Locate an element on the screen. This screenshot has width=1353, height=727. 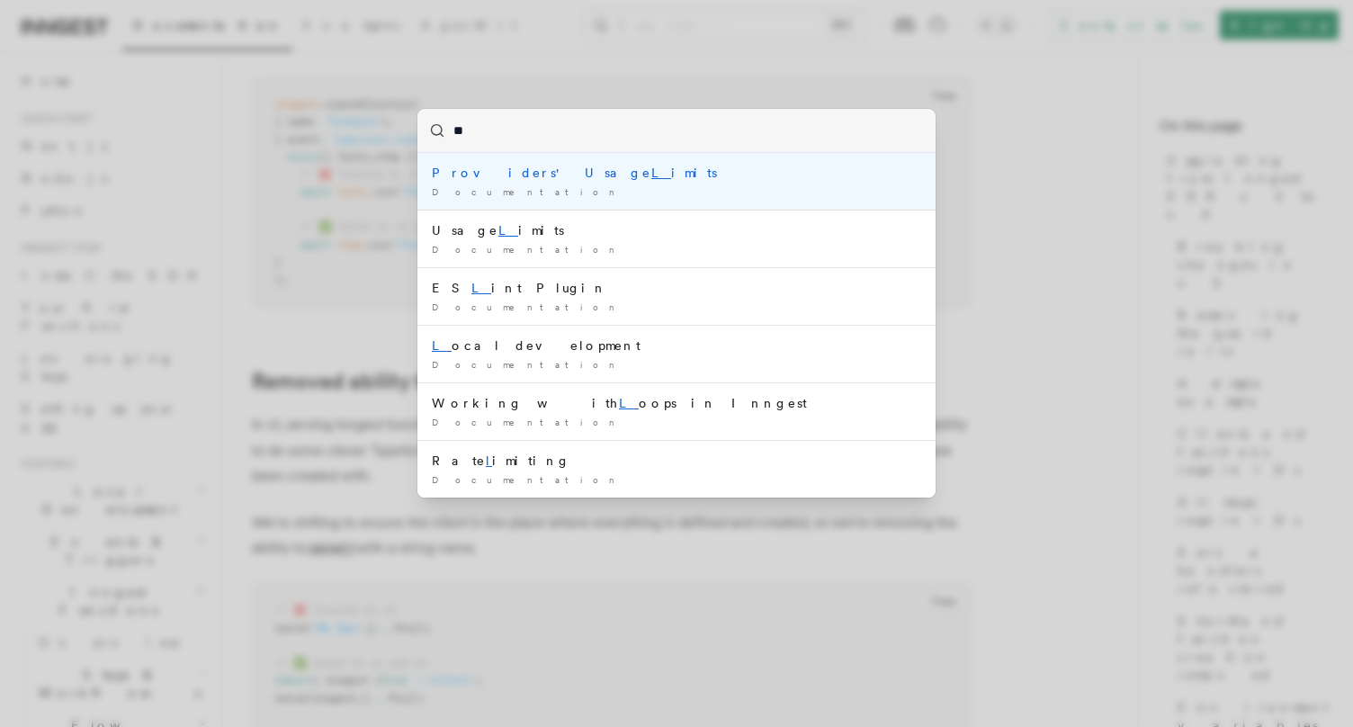
div: Providers' Usage imits is located at coordinates (676, 173).